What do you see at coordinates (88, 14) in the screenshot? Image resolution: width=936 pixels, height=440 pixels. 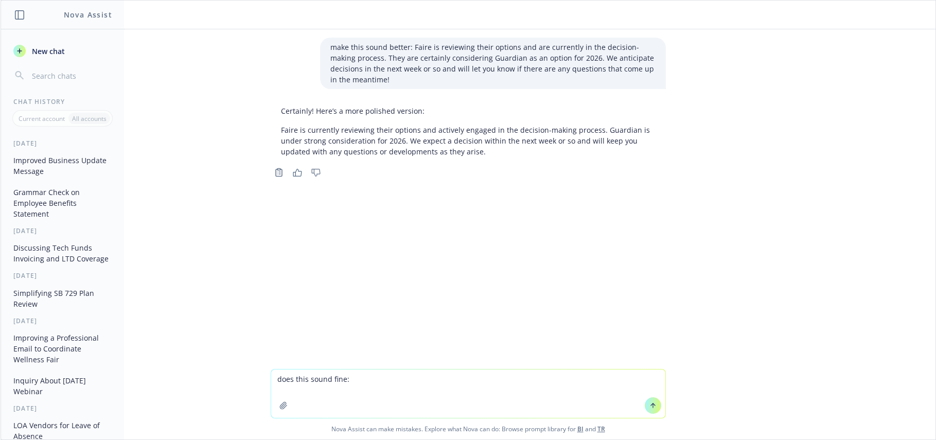 I see `h1: Nova Assist` at bounding box center [88, 14].